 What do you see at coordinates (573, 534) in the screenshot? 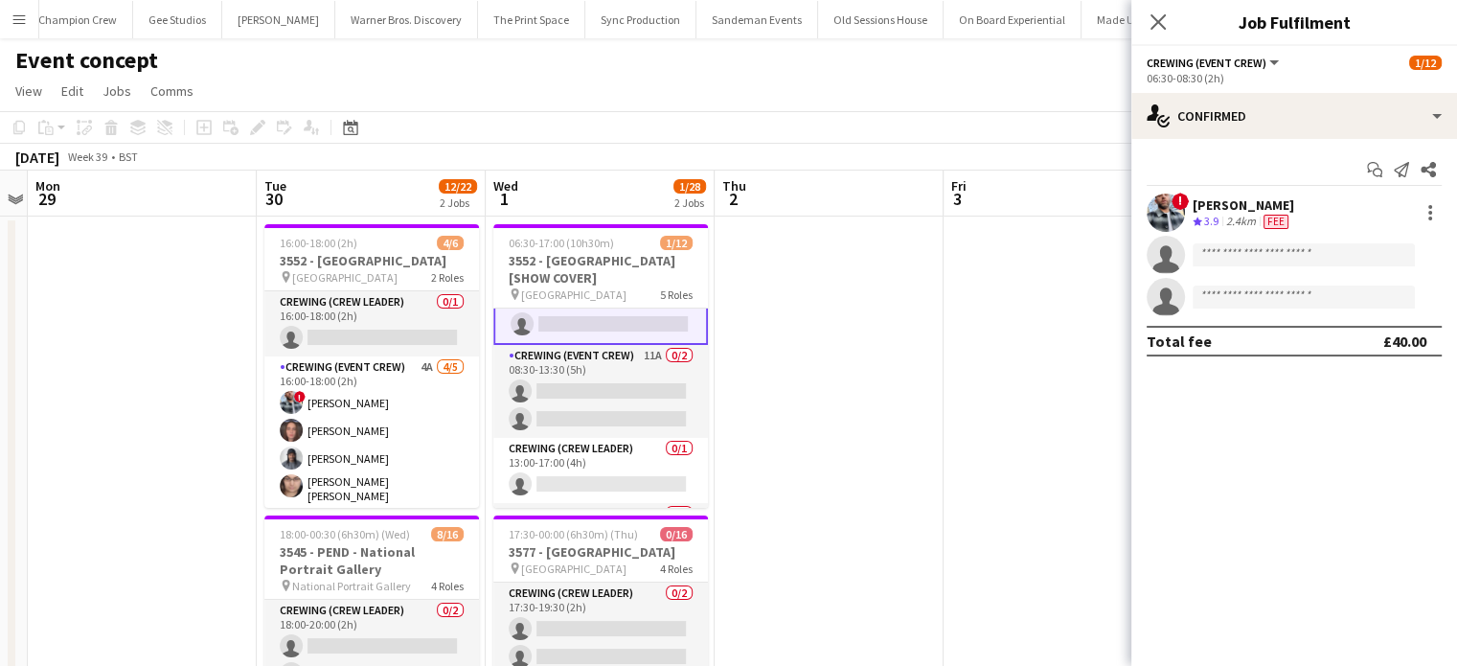
I see `span: 17:30-00:00 (6h30m) (Thu)` at bounding box center [573, 534].